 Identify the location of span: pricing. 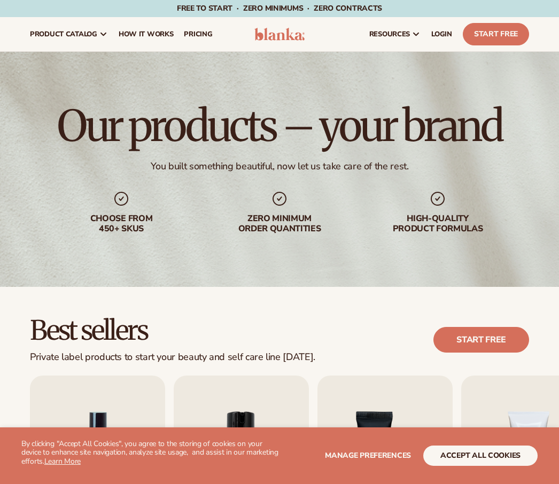
(198, 34).